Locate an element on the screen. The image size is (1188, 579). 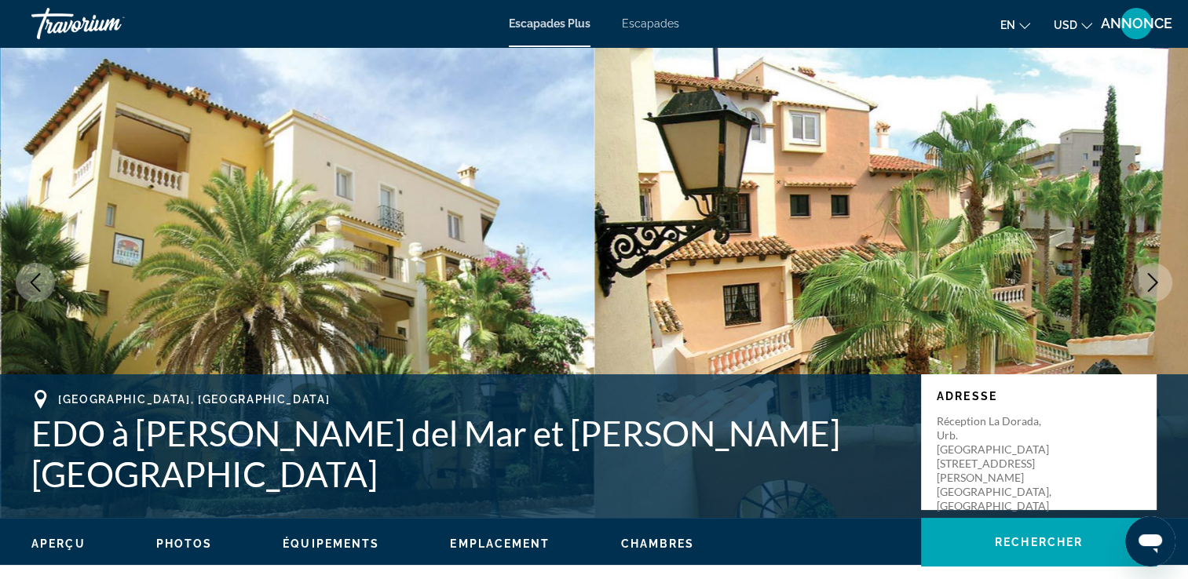
p: Adresse is located at coordinates (1039, 396).